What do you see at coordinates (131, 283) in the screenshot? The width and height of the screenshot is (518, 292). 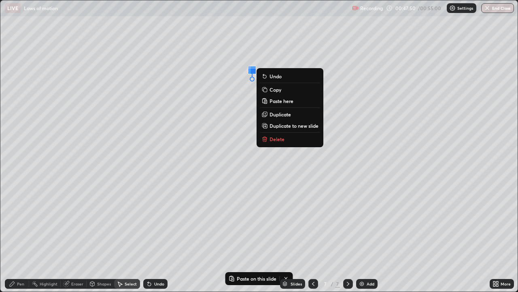 I see `div: Select` at bounding box center [131, 283].